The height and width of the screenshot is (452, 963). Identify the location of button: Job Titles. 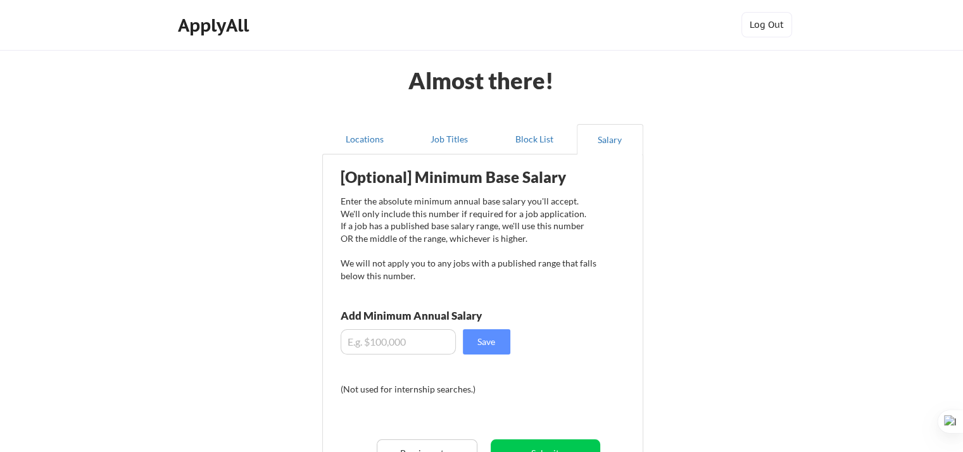
(449, 139).